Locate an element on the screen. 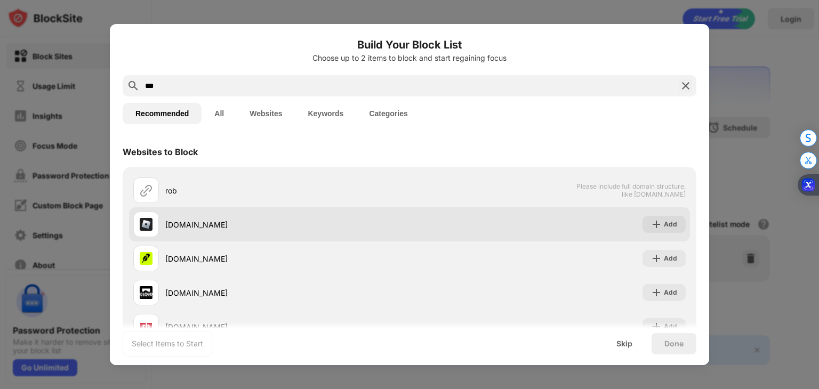 The height and width of the screenshot is (389, 819). div: Choose up to 2 items to block and start regaining focus is located at coordinates (409, 58).